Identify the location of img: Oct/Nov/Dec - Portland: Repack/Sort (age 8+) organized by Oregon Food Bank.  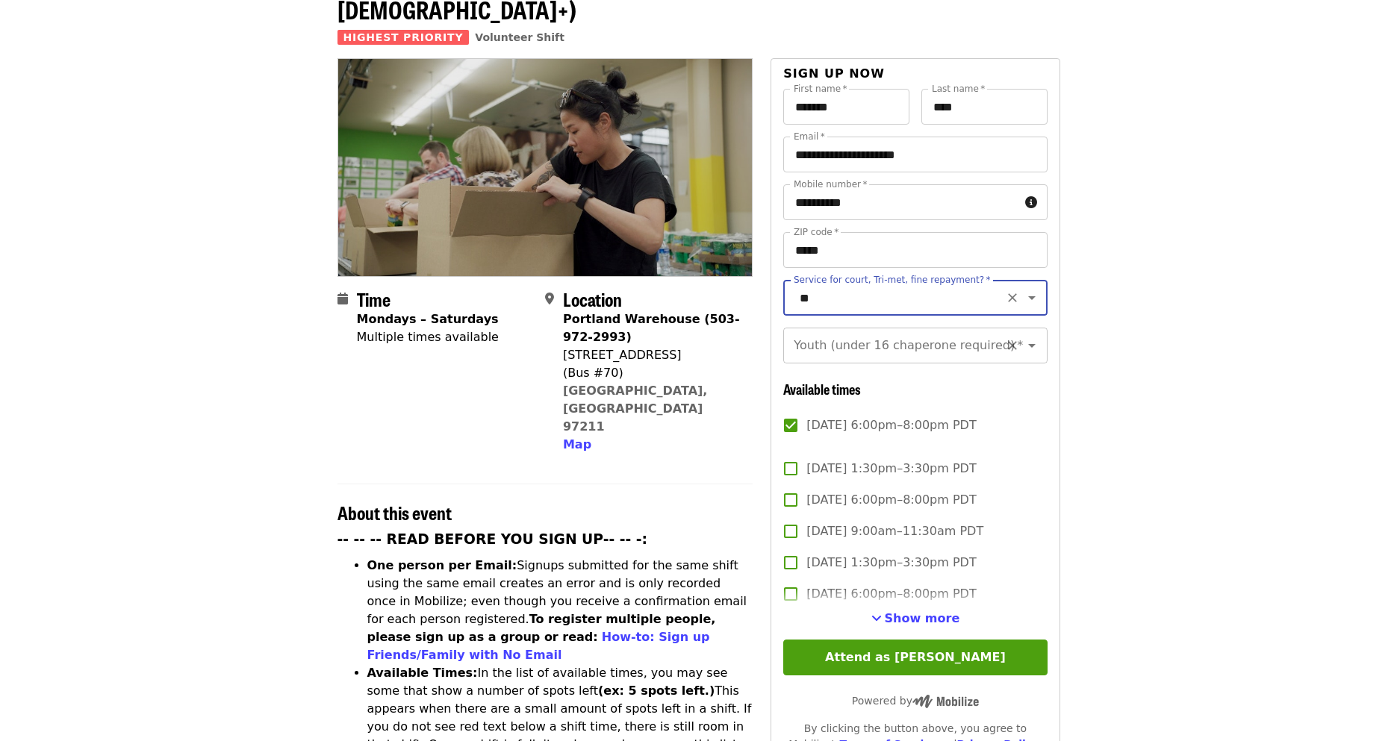
(545, 167).